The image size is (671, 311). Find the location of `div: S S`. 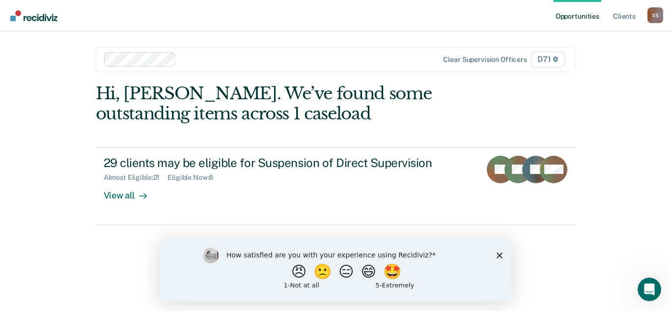

div: S S is located at coordinates (656, 15).